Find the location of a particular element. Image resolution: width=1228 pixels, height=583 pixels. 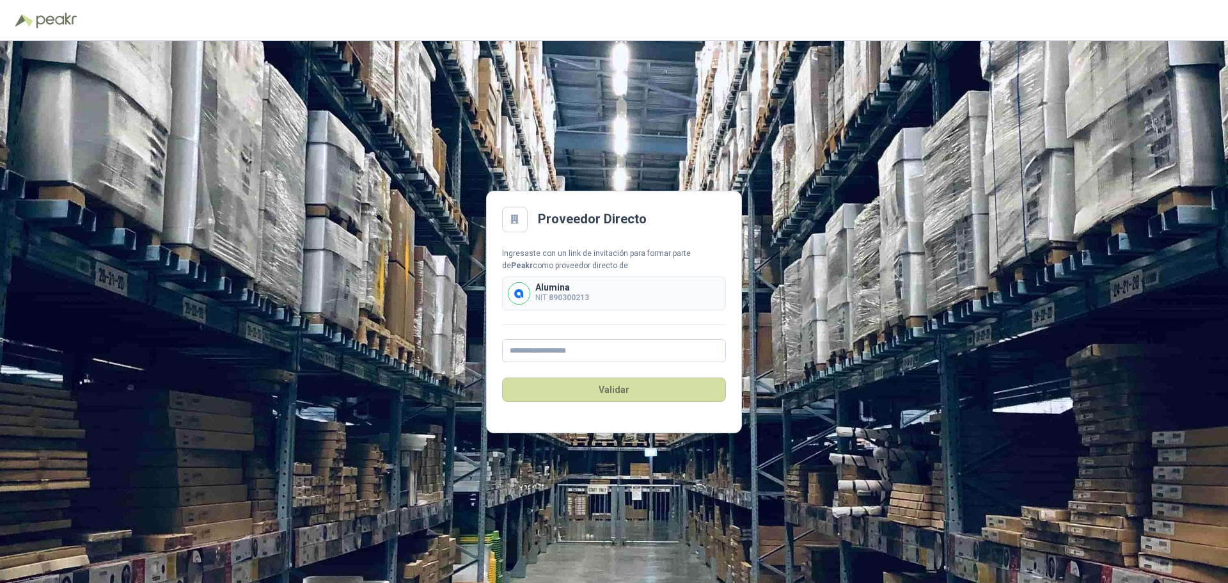

img: Logo is located at coordinates (24, 20).